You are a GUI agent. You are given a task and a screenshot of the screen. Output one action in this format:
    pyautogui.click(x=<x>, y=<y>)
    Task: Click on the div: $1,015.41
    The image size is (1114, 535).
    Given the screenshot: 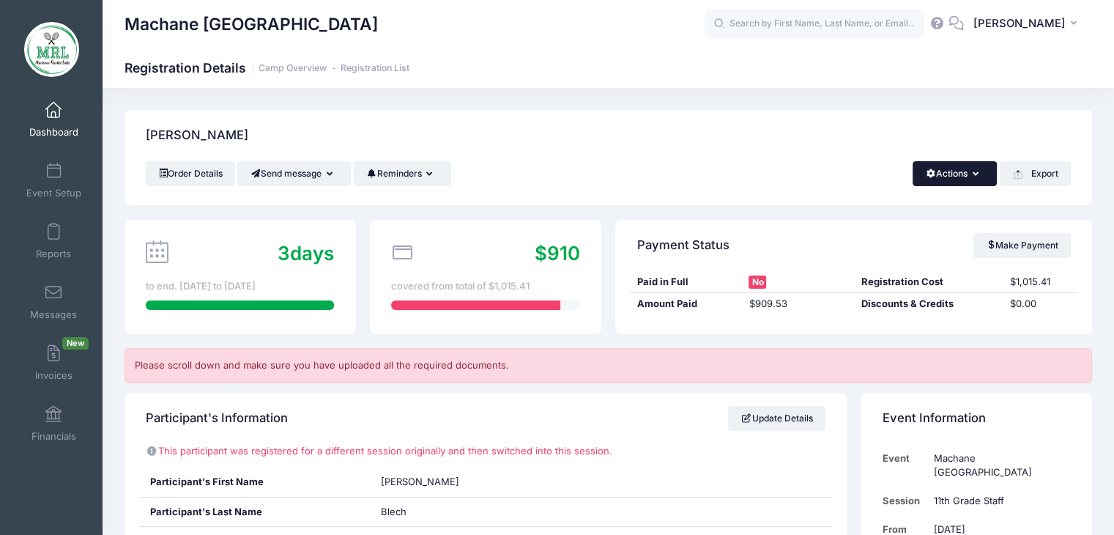 What is the action you would take?
    pyautogui.click(x=1041, y=282)
    